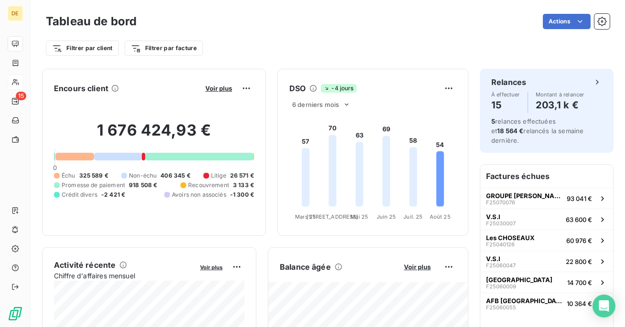 The width and height of the screenshot is (625, 327). Describe the element at coordinates (386, 217) in the screenshot. I see `tspan: Juin 25` at that location.